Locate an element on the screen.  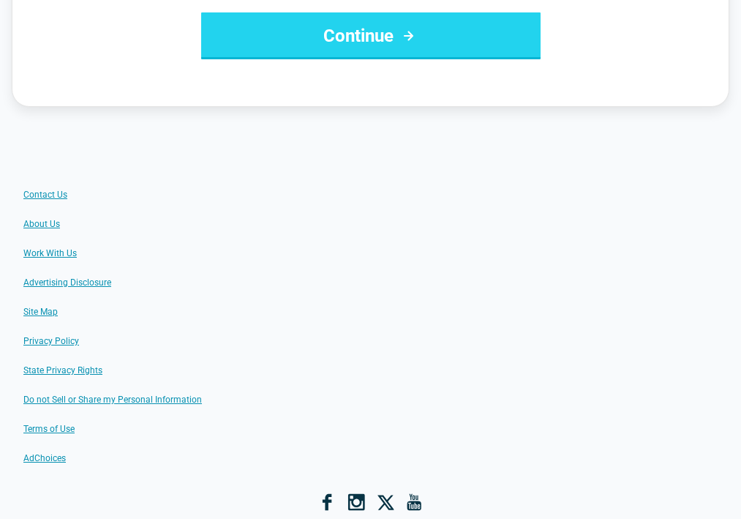
a: Advertising Disclosure is located at coordinates (67, 282).